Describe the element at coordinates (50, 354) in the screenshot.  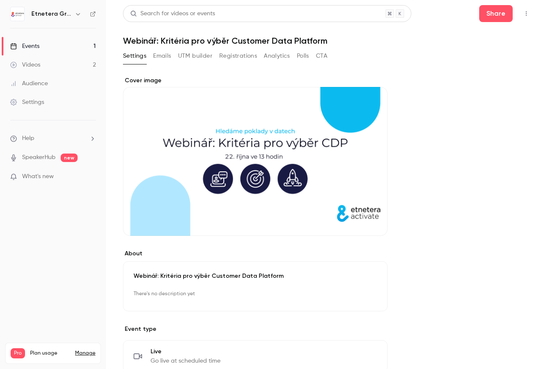
I see `span: Plan usage` at that location.